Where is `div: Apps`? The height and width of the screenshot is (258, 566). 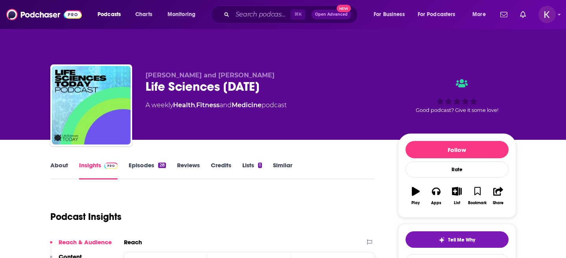
div: Apps is located at coordinates (436, 203).